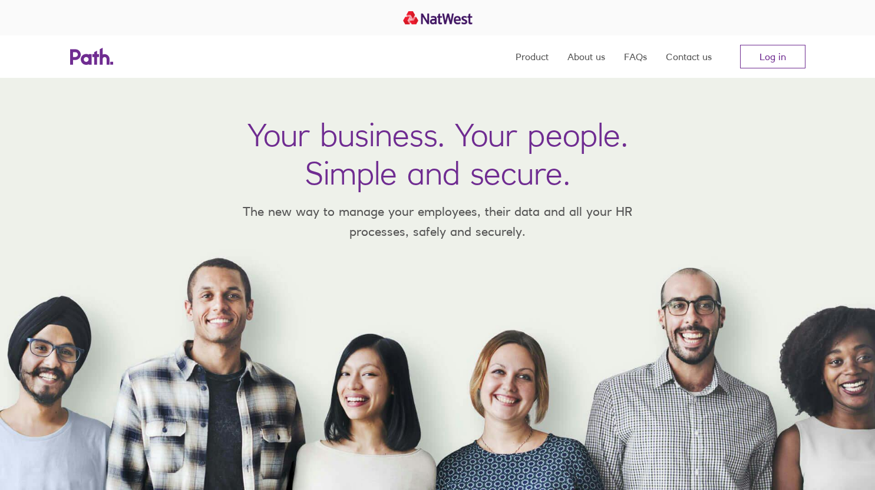 The height and width of the screenshot is (490, 875). I want to click on a: FAQs, so click(635, 57).